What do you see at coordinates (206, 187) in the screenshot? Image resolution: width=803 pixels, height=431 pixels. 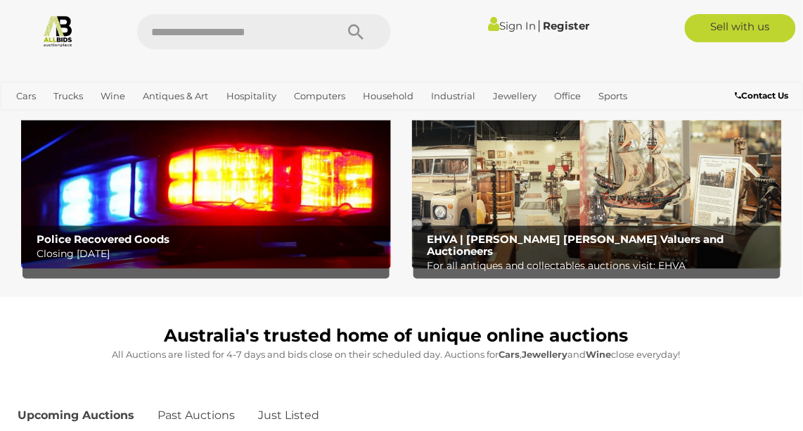 I see `img: Police Recovered Goods` at bounding box center [206, 187].